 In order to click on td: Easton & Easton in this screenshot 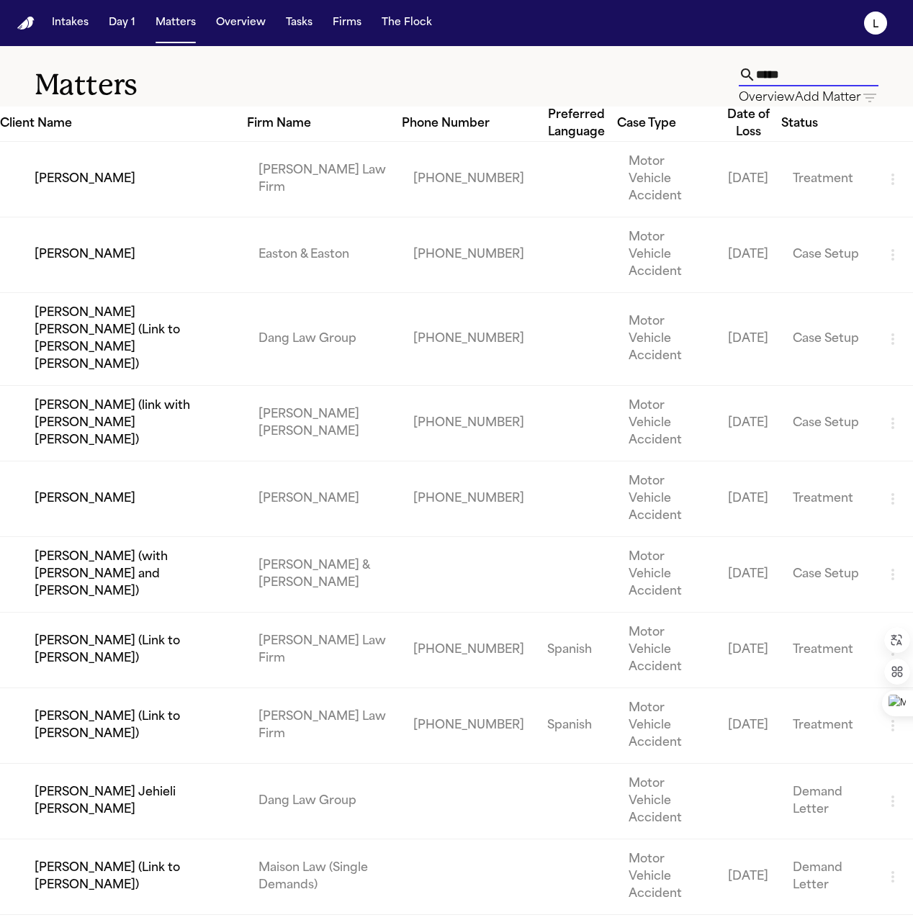, I will do `click(324, 255)`.